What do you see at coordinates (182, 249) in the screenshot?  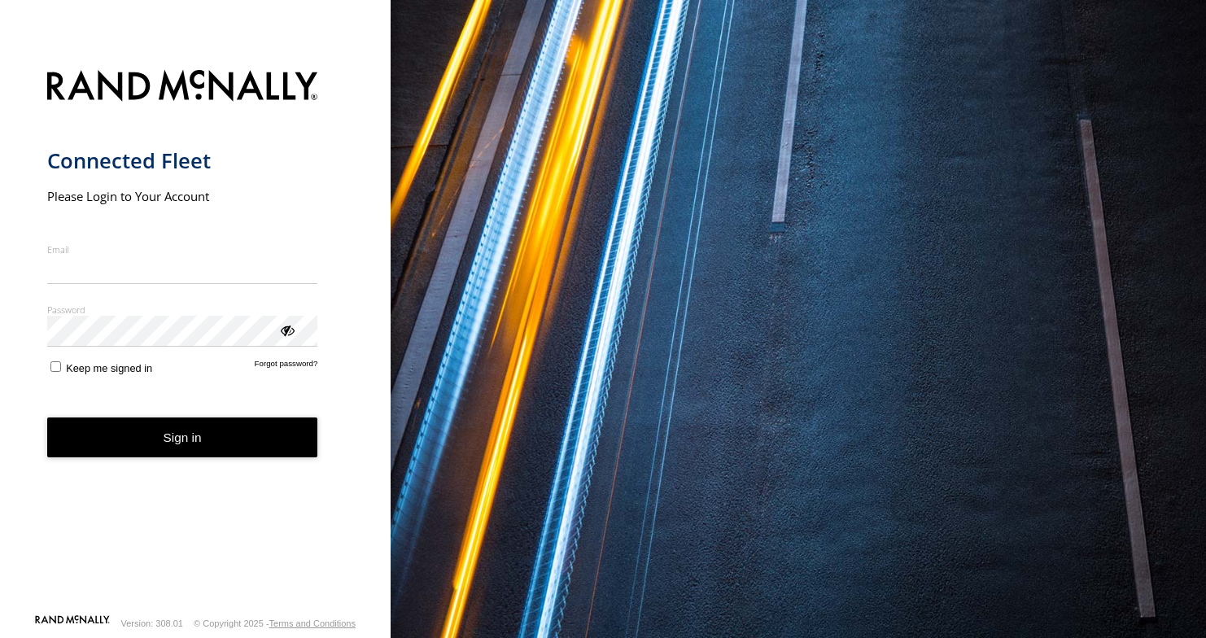 I see `label: Email` at bounding box center [182, 249].